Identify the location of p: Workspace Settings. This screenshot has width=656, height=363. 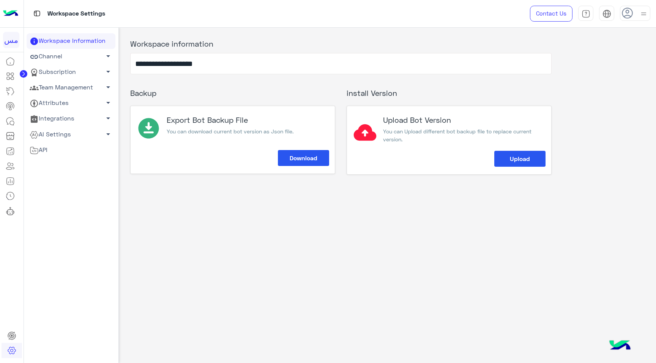
(76, 14).